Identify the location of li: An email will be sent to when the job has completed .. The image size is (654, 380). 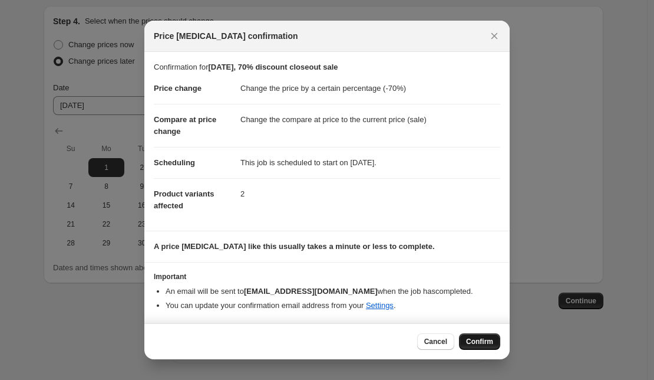
(333, 291).